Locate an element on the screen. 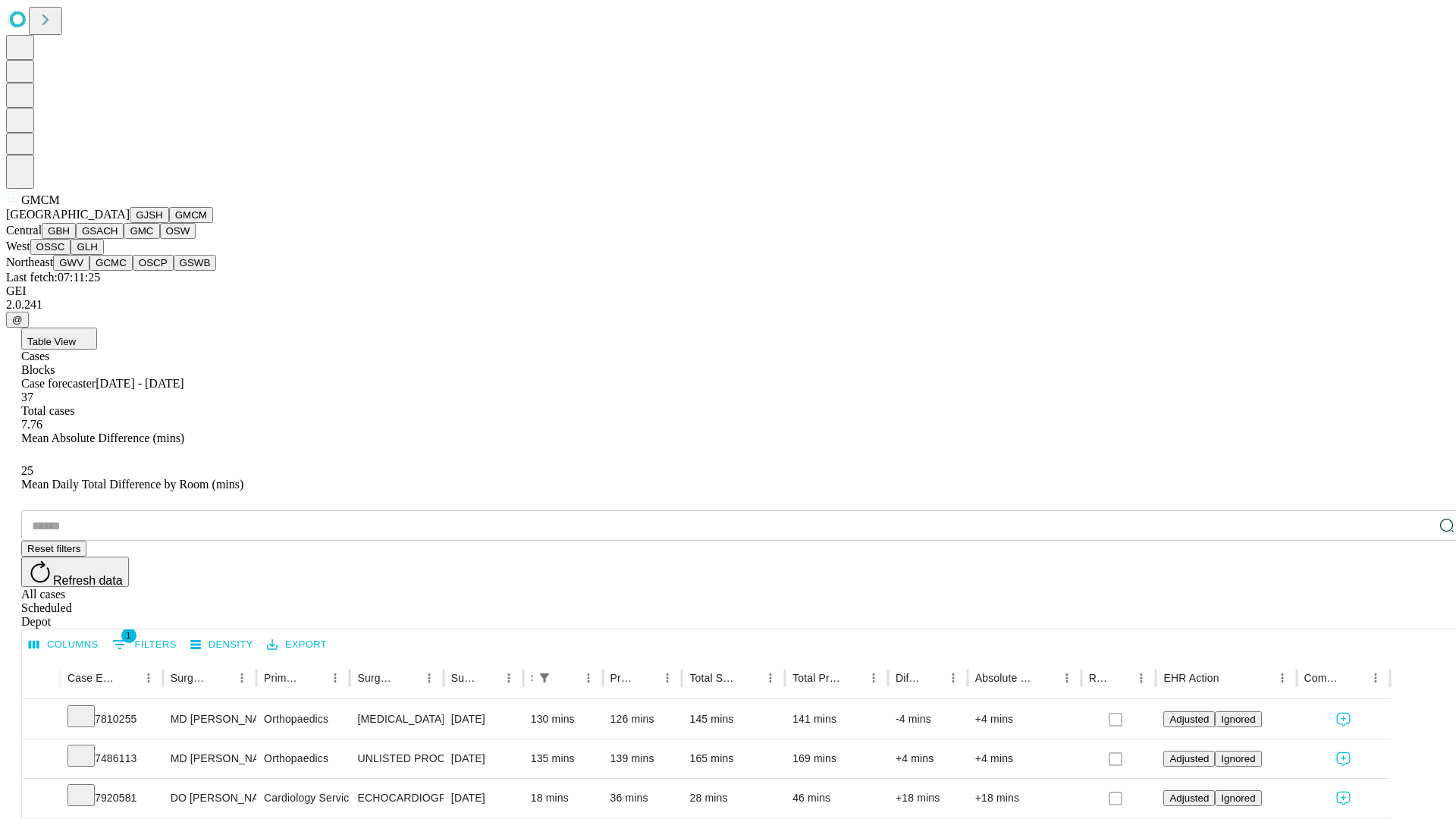 This screenshot has height=819, width=1456. span: 7.76 is located at coordinates (32, 424).